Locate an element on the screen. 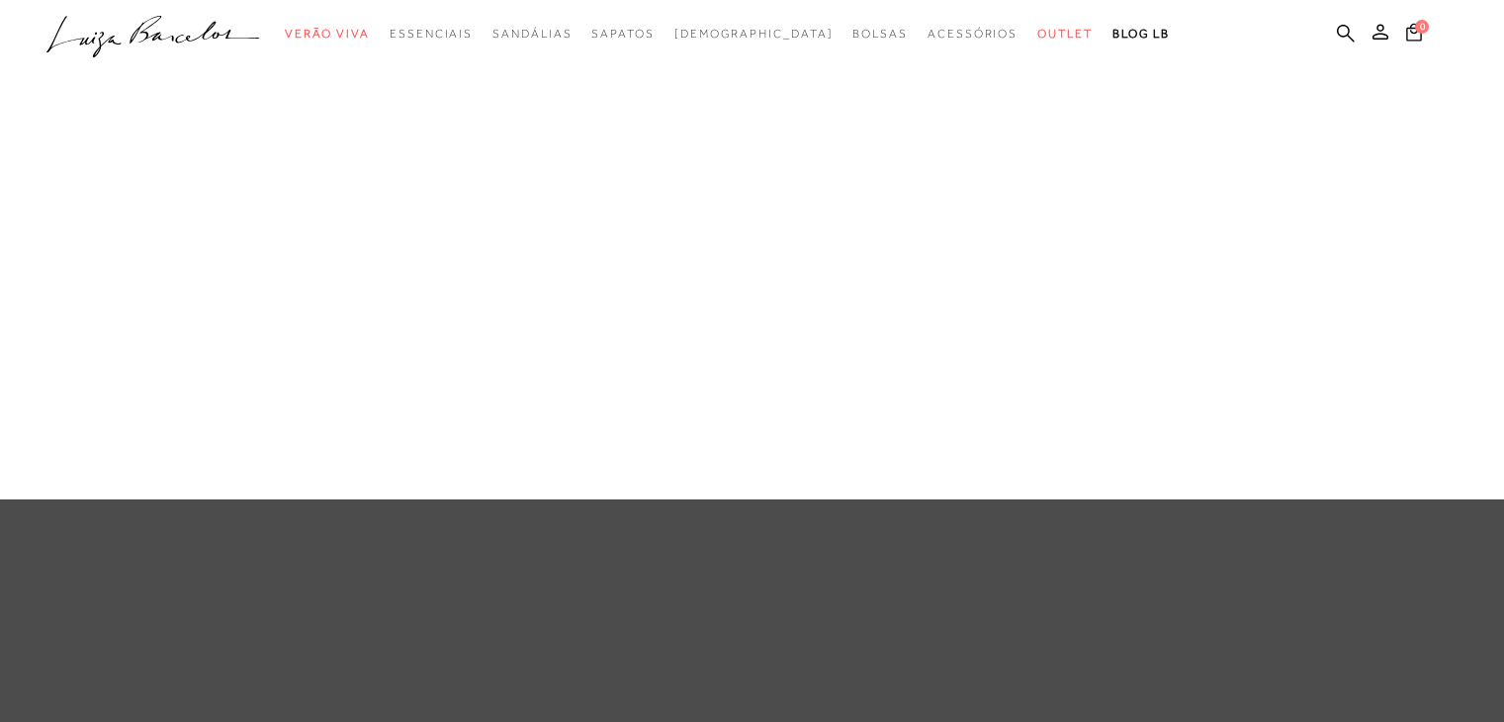 The width and height of the screenshot is (1504, 722). button: 0 is located at coordinates (1414, 35).